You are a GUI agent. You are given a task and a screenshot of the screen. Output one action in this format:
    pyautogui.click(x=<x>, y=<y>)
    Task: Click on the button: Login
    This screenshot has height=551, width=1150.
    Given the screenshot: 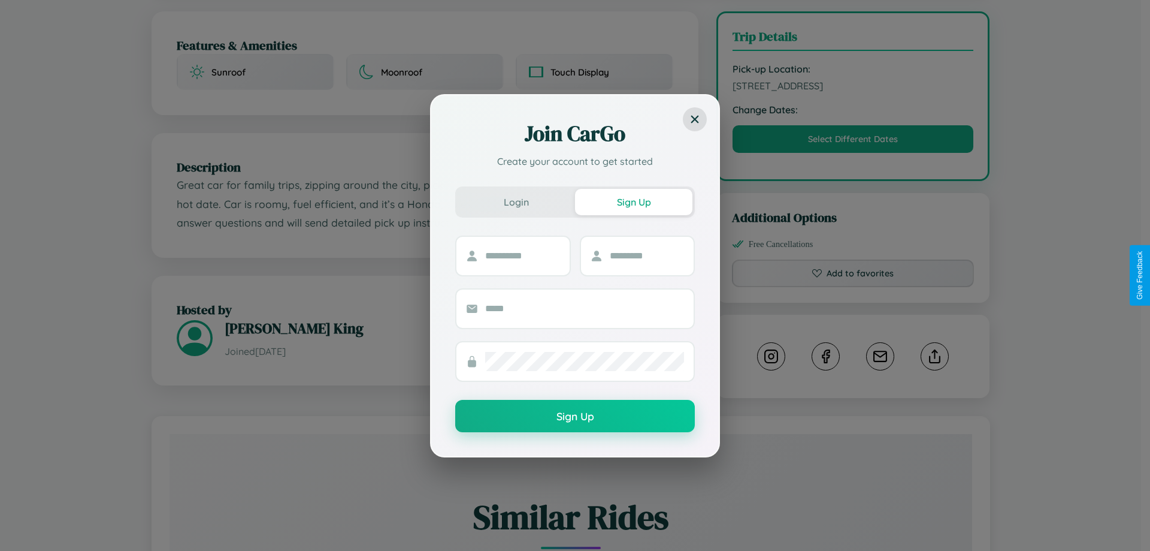 What is the action you would take?
    pyautogui.click(x=516, y=202)
    